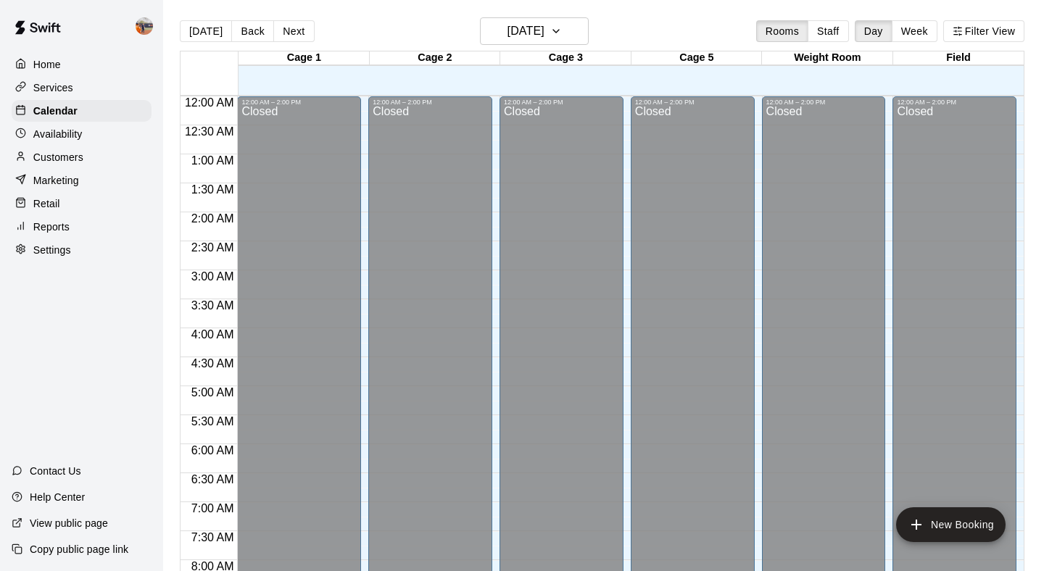 The height and width of the screenshot is (571, 1044). Describe the element at coordinates (81, 250) in the screenshot. I see `div: Settings` at that location.